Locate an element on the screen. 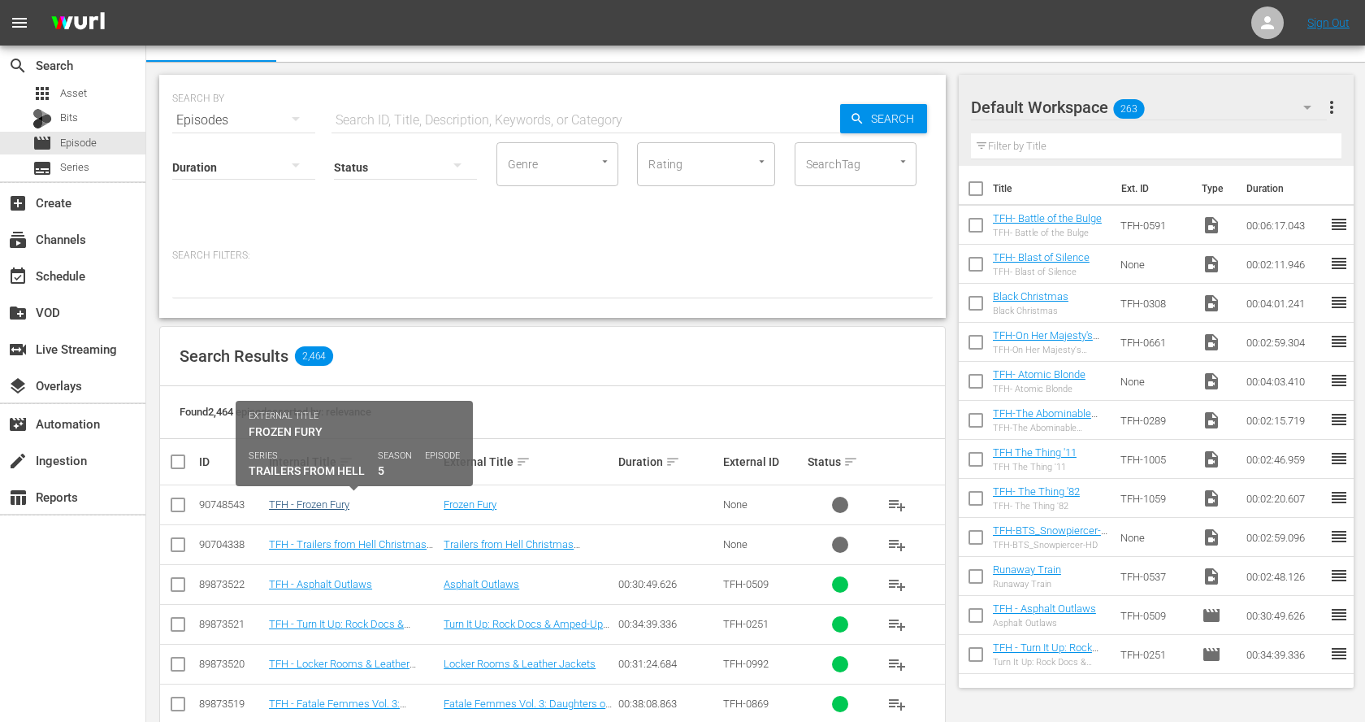 Image resolution: width=1365 pixels, height=722 pixels. div: 00:31:24.684 is located at coordinates (668, 663).